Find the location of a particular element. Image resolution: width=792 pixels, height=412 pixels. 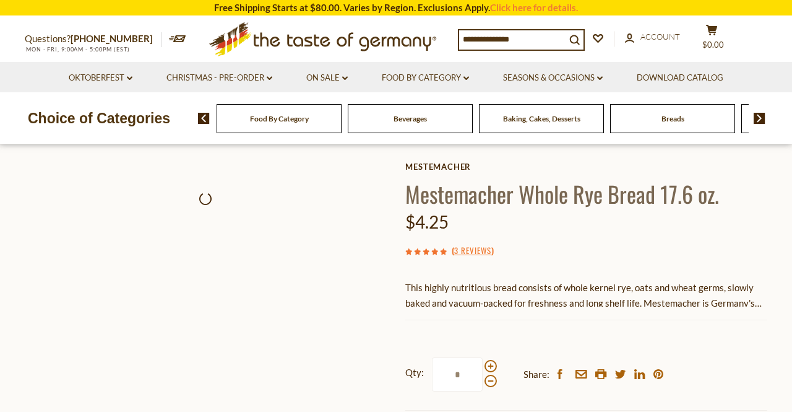

span: Food By Category is located at coordinates (279, 118).